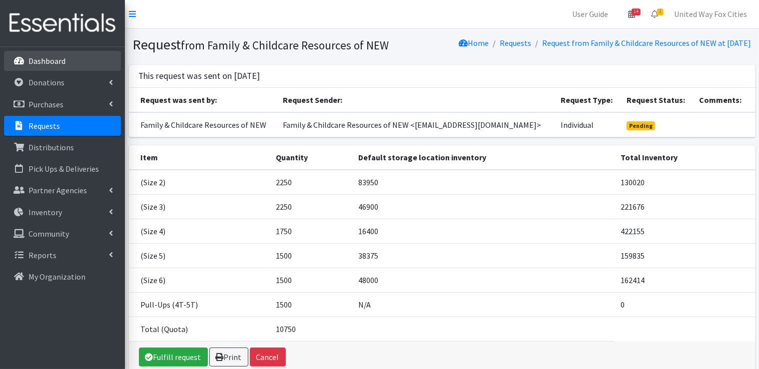 This screenshot has width=759, height=369. What do you see at coordinates (483, 231) in the screenshot?
I see `td: 16400` at bounding box center [483, 231].